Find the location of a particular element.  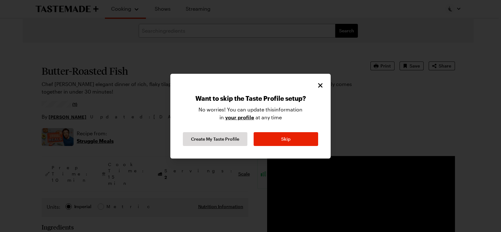

p: No worries! You can update this information in at any time is located at coordinates (251, 116).